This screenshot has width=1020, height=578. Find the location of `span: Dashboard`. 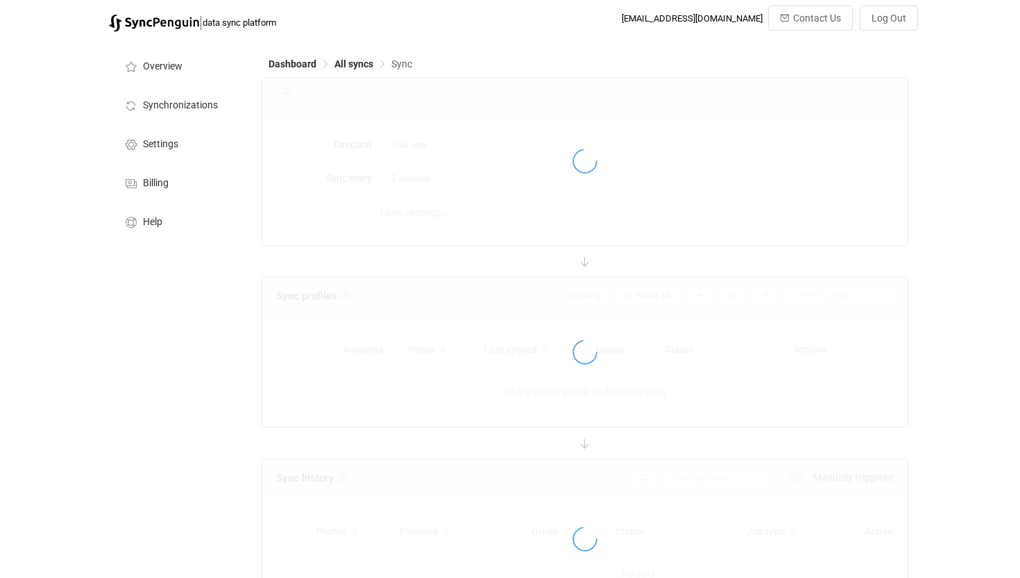

span: Dashboard is located at coordinates (292, 64).